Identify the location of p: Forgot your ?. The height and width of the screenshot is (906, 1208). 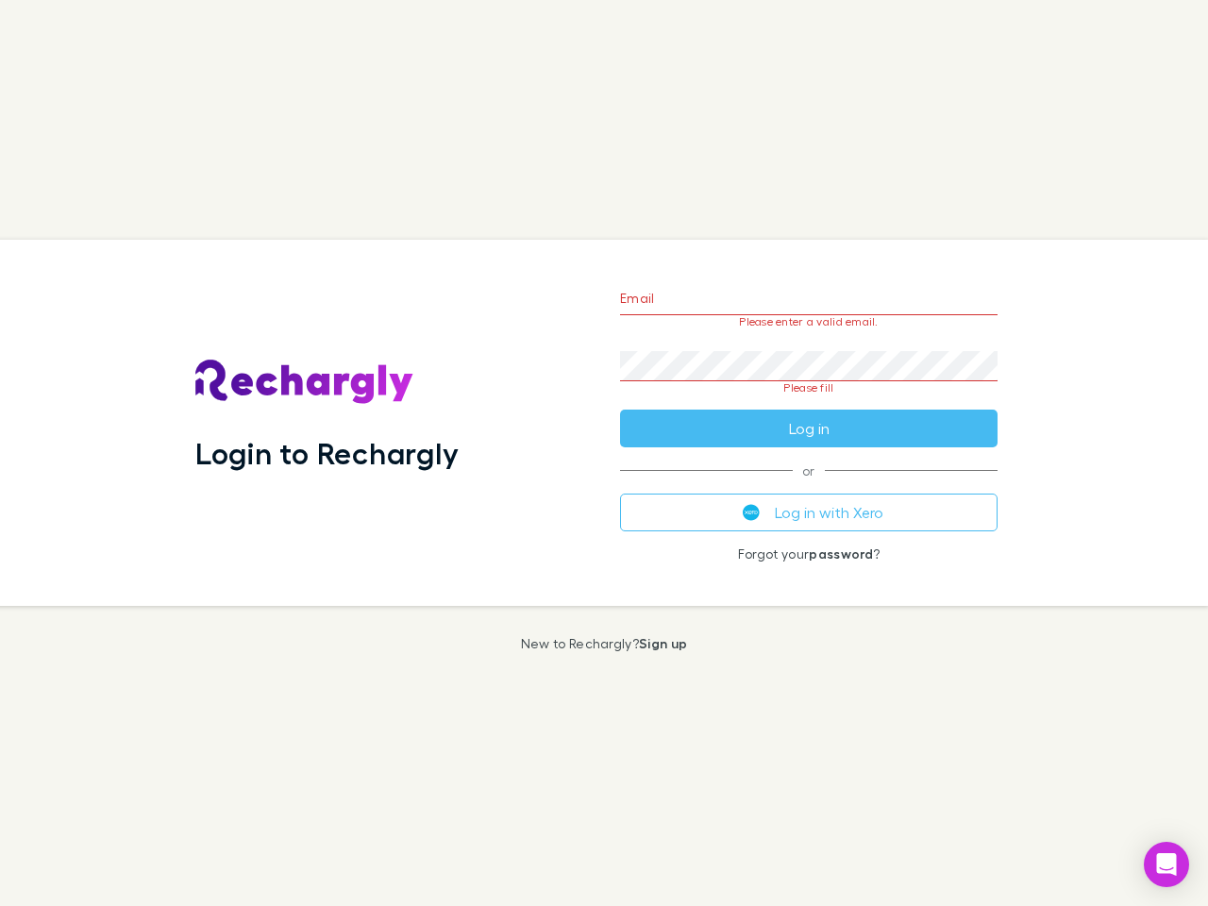
(809, 554).